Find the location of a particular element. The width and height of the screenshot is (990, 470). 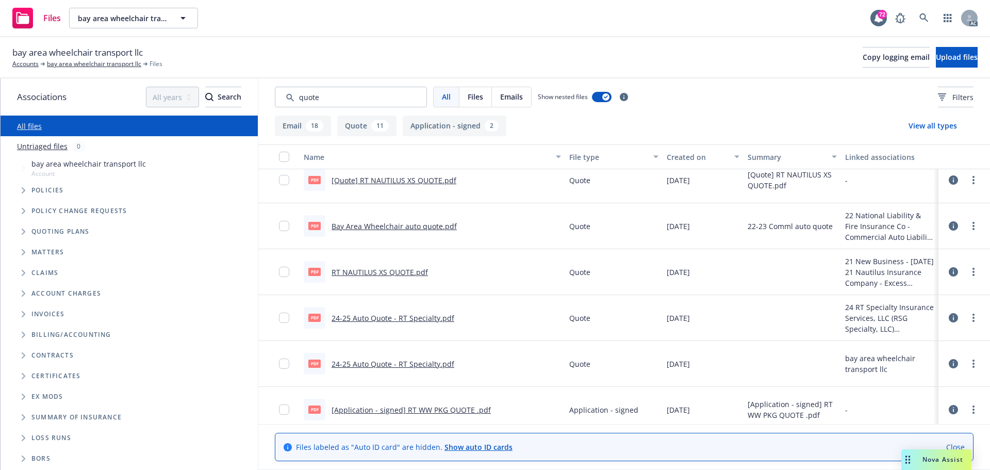

a: Close is located at coordinates (955, 446).